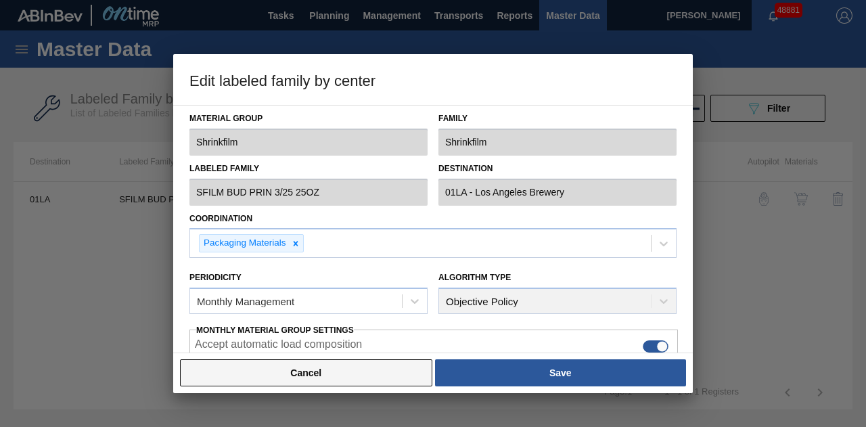  I want to click on span: Monthly Material Group Settings, so click(275, 330).